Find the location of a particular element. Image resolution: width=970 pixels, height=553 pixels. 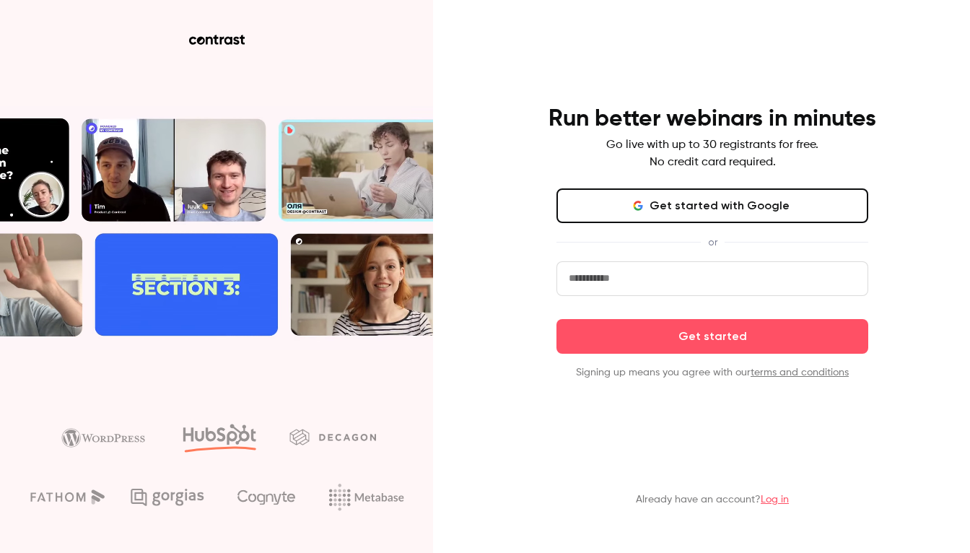

img: decagon is located at coordinates (333, 437).